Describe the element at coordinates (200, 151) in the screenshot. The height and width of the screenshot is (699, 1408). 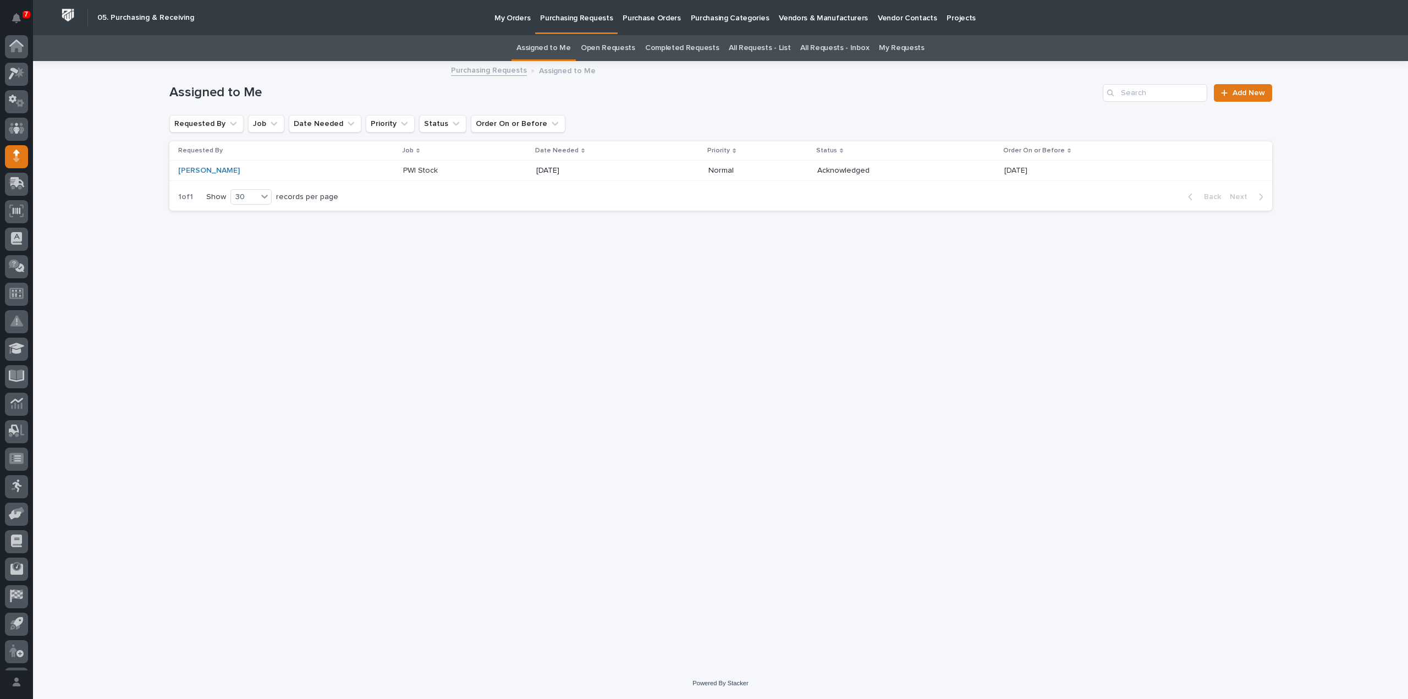
I see `p: Requested By` at that location.